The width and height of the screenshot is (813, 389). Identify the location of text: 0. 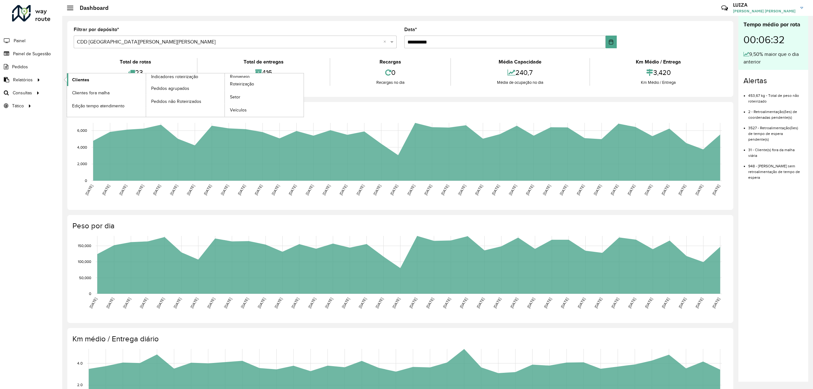
(86, 180).